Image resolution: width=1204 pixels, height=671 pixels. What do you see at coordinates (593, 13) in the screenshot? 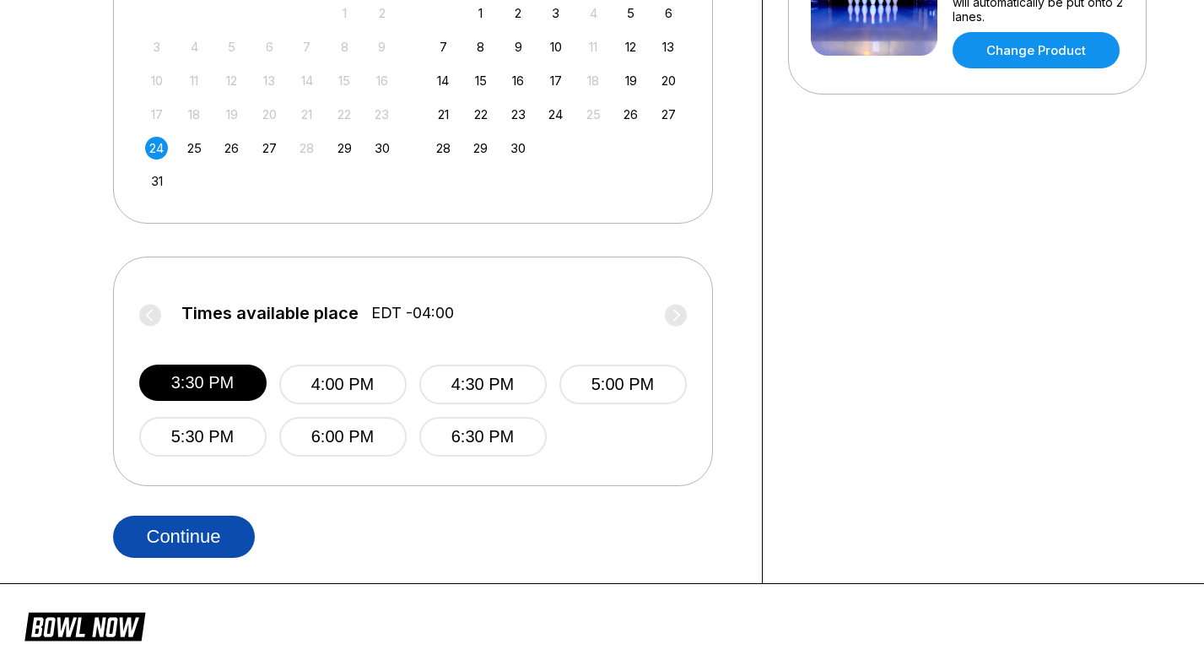
I see `div: Not available Thursday, September 4th, 2025` at bounding box center [593, 13].